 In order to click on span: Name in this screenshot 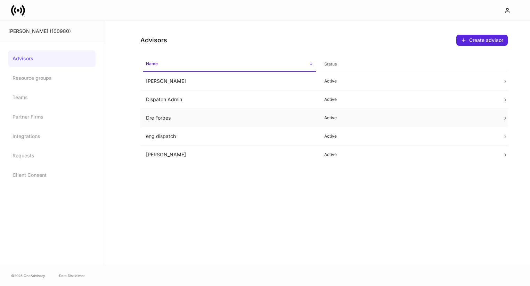, I will do `click(229, 64)`.